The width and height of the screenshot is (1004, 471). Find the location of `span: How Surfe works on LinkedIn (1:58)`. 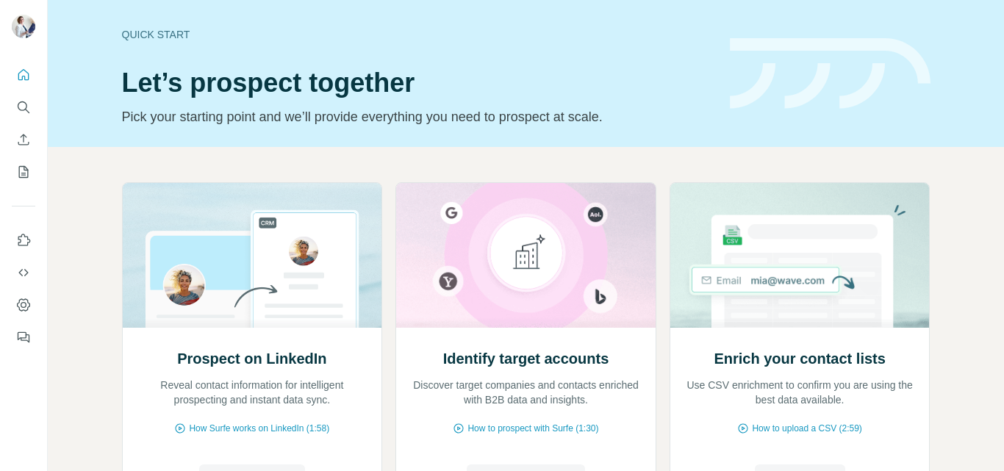

span: How Surfe works on LinkedIn (1:58) is located at coordinates (259, 429).